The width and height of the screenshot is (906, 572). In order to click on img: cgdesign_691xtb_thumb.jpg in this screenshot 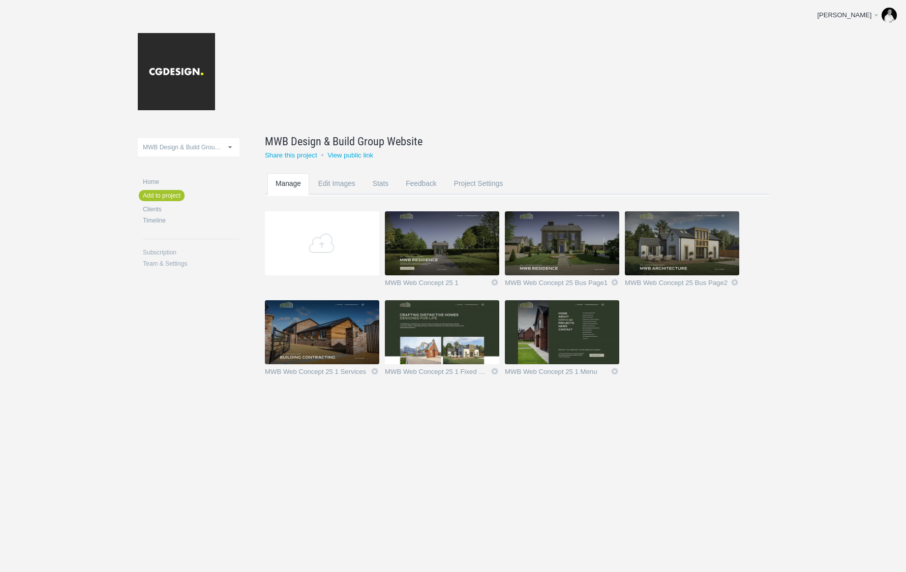, I will do `click(562, 243)`.